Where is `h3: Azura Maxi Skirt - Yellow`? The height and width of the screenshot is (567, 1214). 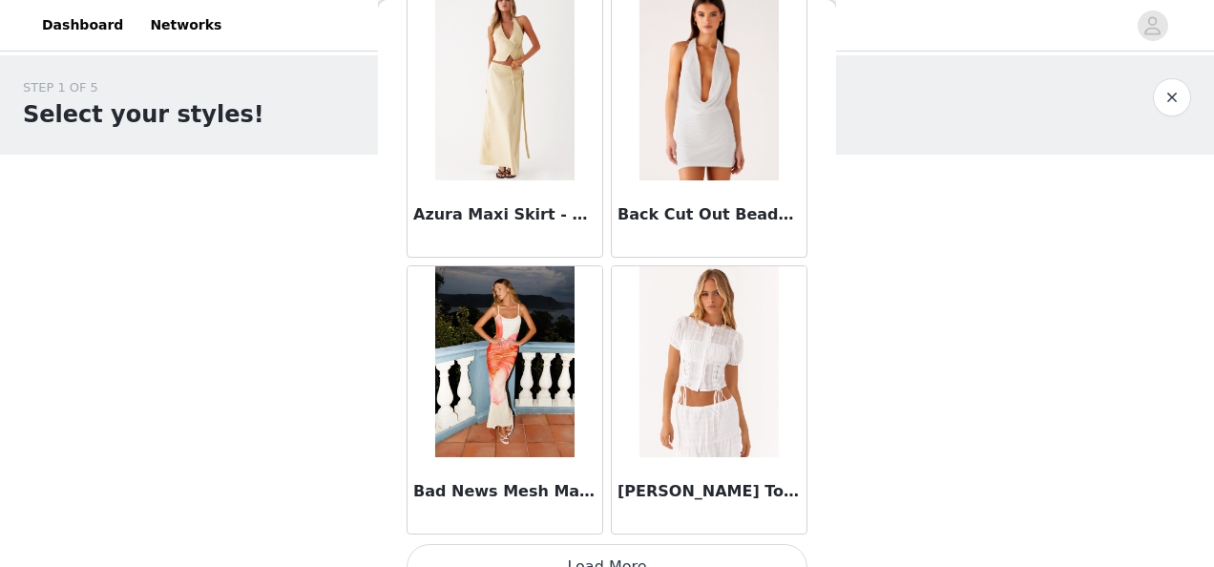
h3: Azura Maxi Skirt - Yellow is located at coordinates (505, 215).